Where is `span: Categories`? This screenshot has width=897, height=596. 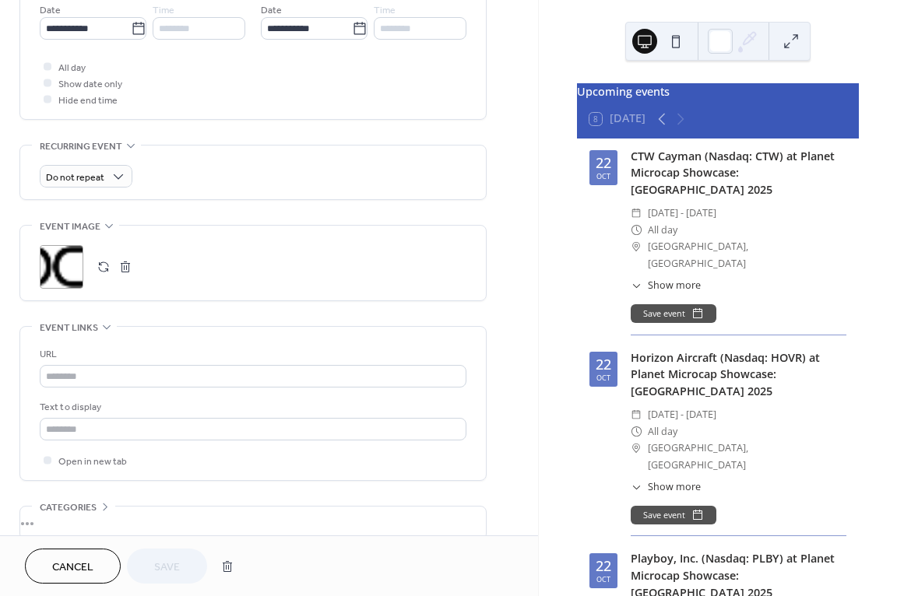 span: Categories is located at coordinates (68, 508).